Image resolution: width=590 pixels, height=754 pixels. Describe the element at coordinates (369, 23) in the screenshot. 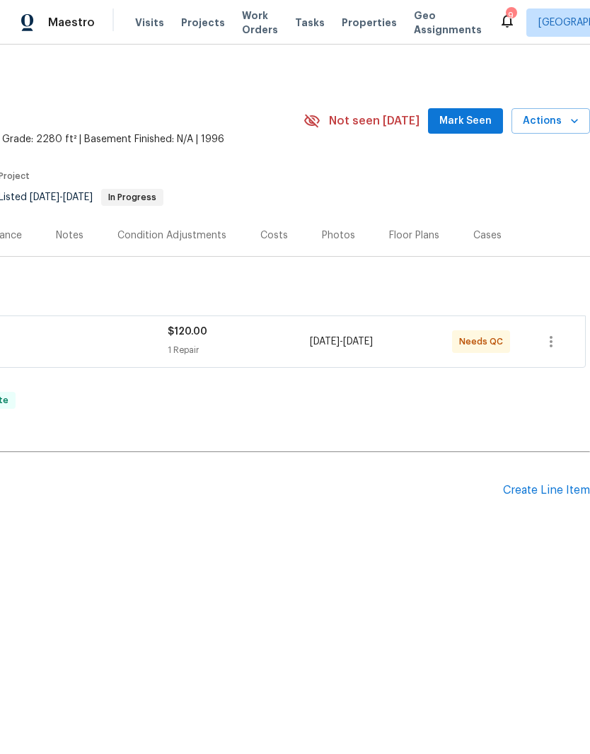

I see `span: Properties` at that location.